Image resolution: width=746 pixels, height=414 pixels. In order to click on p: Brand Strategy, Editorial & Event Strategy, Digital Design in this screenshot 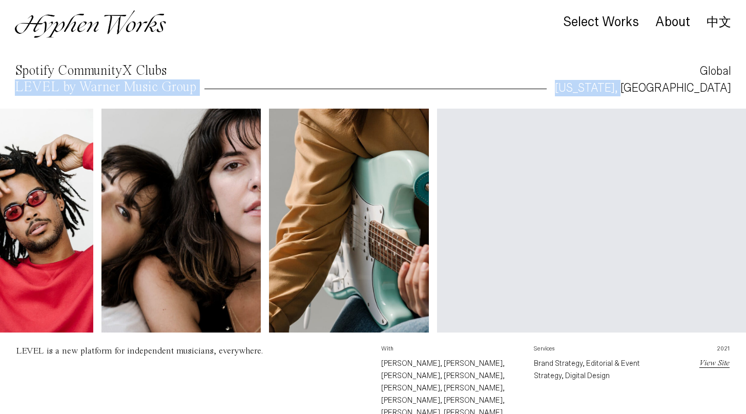, I will do `click(602, 369)`.